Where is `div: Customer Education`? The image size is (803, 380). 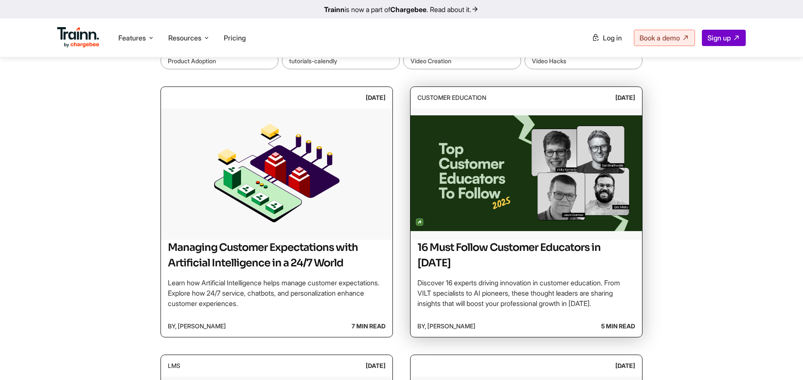 div: Customer Education is located at coordinates (452, 98).